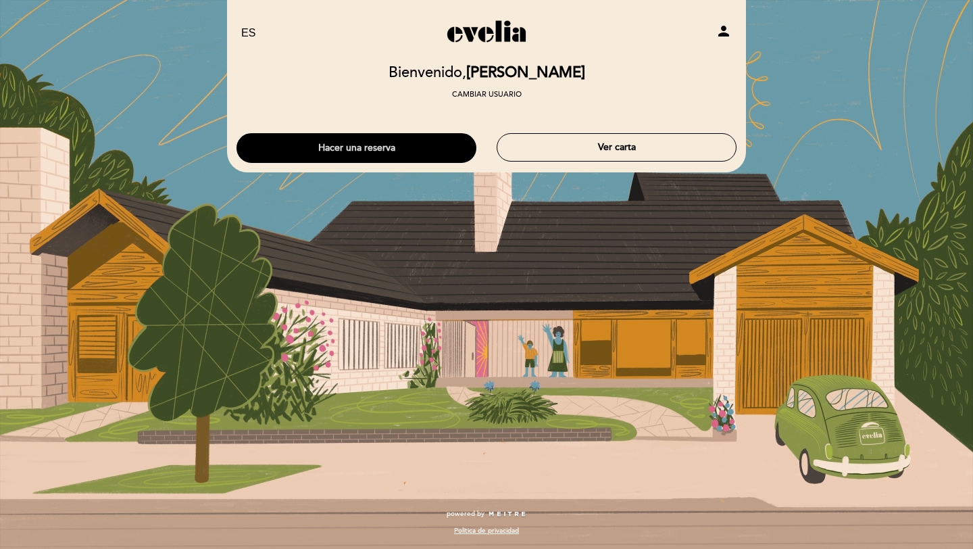 Image resolution: width=973 pixels, height=549 pixels. What do you see at coordinates (507, 514) in the screenshot?
I see `img: MEITRE` at bounding box center [507, 514].